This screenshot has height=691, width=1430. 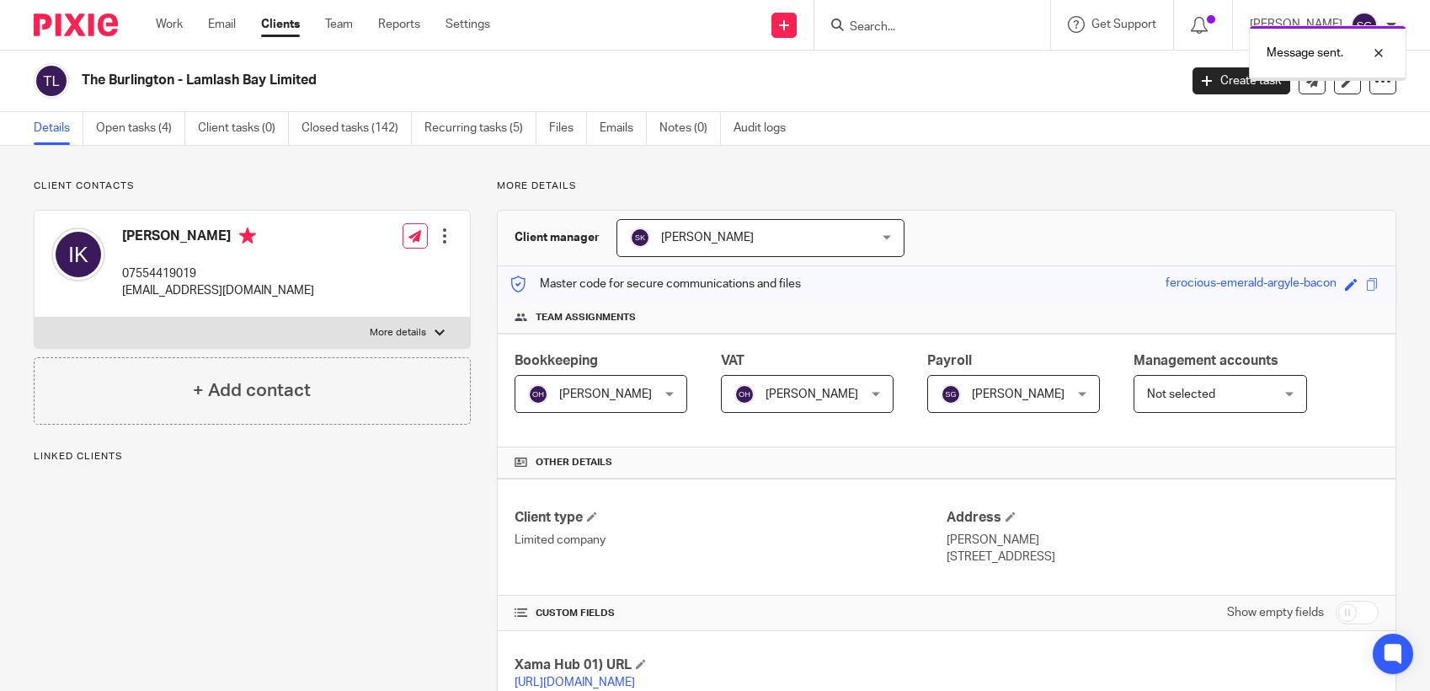 I want to click on i: Primary, so click(x=248, y=236).